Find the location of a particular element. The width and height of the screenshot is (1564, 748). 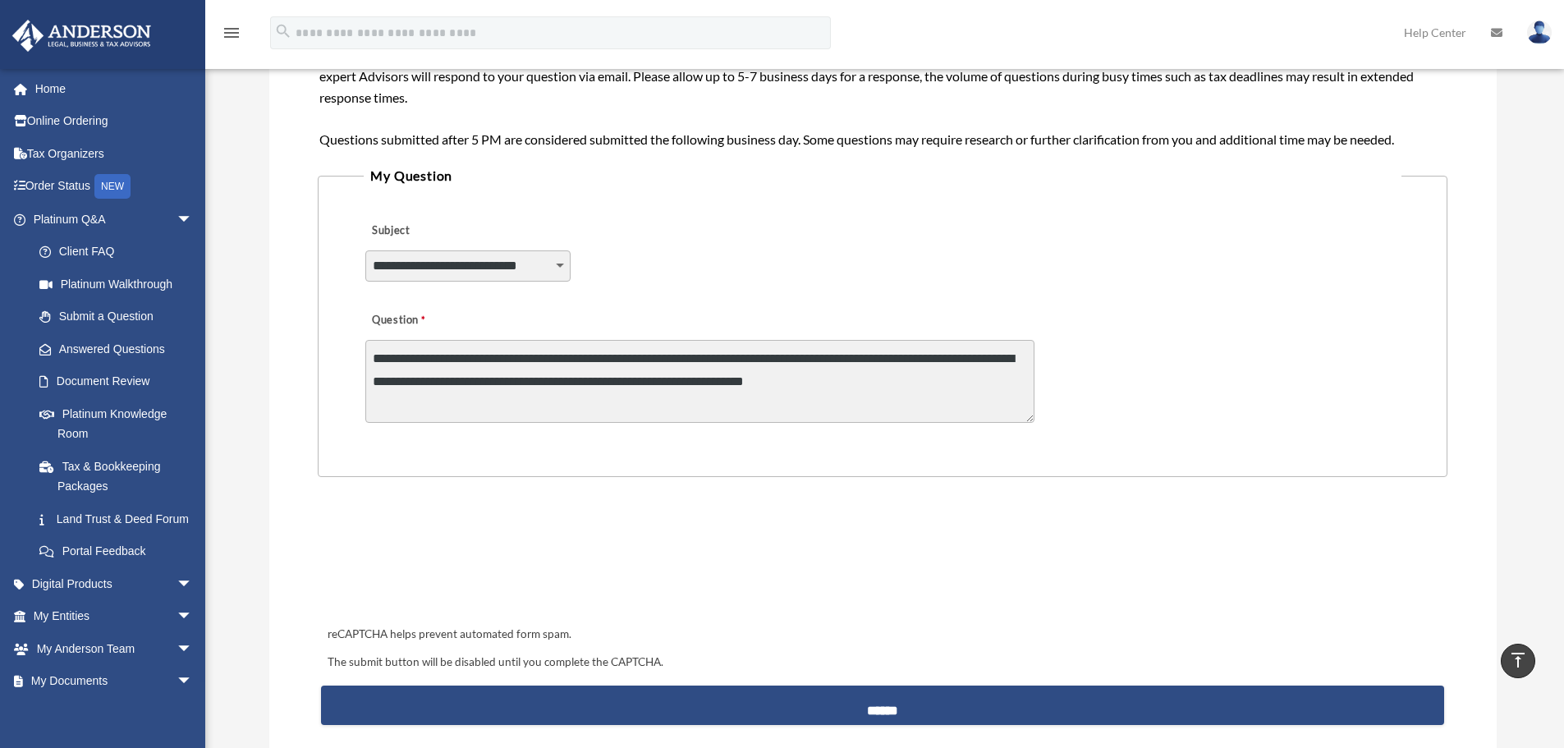

img: Anderson Advisors Platinum Portal is located at coordinates (81, 35).